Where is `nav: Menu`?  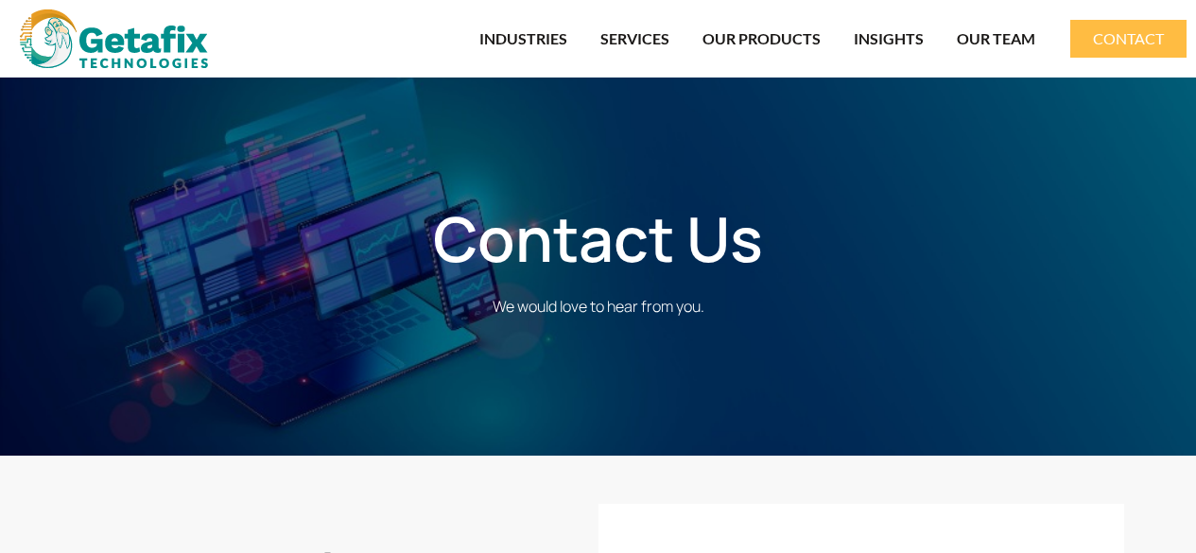
nav: Menu is located at coordinates (635, 39).